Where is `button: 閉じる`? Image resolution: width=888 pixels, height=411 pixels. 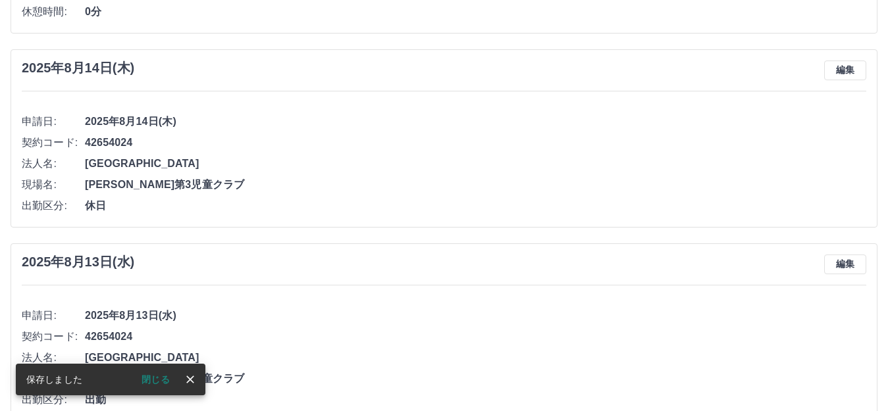 button: 閉じる is located at coordinates (155, 380).